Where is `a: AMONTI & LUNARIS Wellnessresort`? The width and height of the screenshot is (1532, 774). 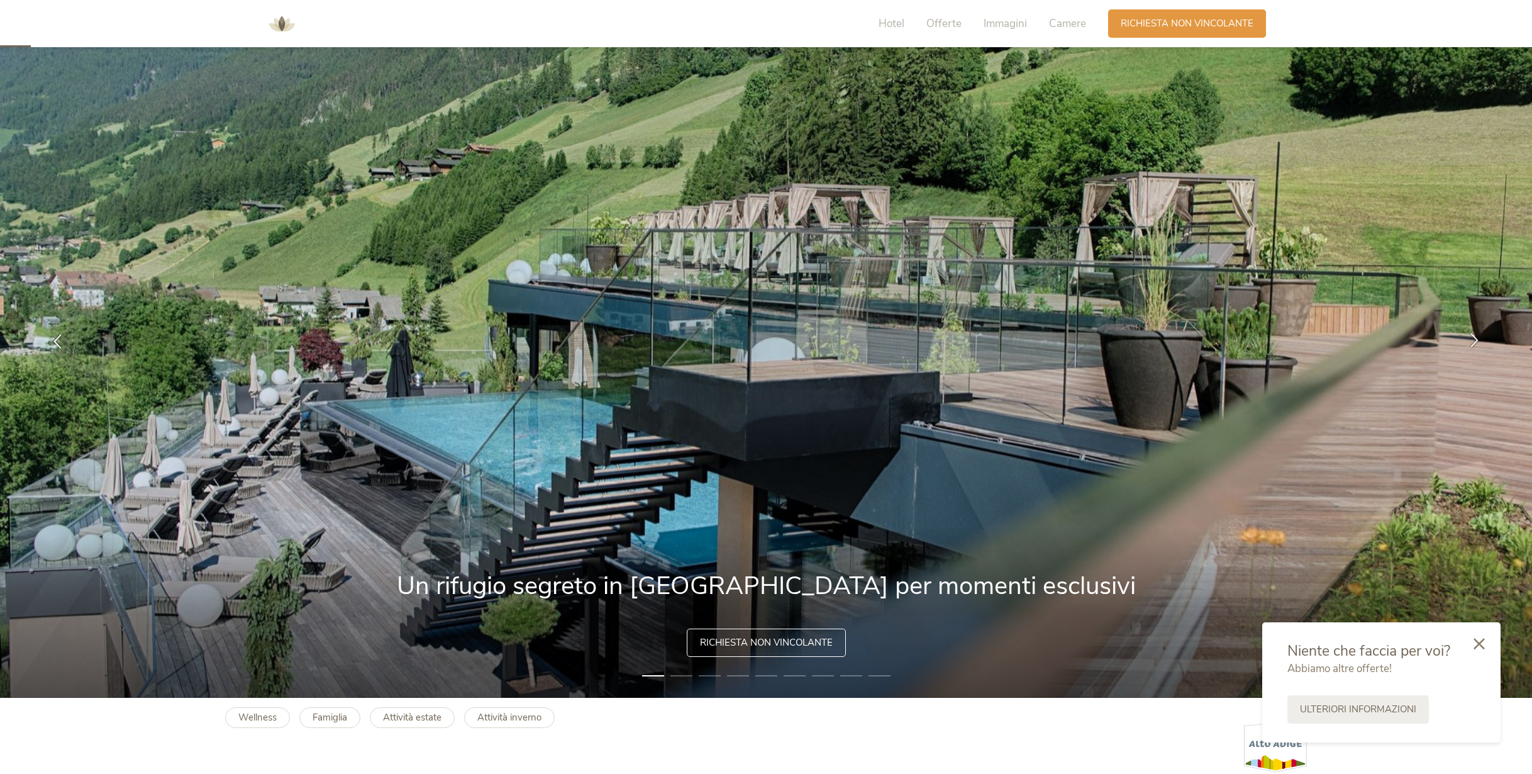 a: AMONTI & LUNARIS Wellnessresort is located at coordinates (282, 23).